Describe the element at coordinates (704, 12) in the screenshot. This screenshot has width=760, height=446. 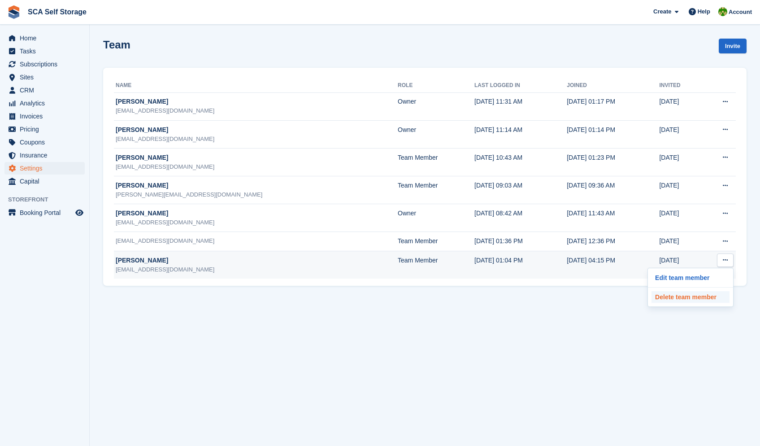
I see `span: Help` at that location.